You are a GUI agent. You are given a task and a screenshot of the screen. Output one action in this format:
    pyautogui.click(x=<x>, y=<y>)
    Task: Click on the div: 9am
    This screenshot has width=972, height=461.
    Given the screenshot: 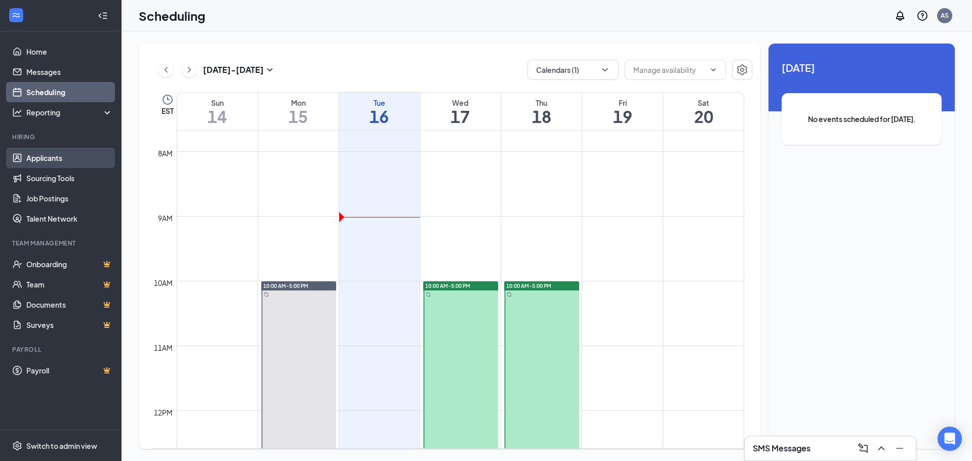 What is the action you would take?
    pyautogui.click(x=165, y=218)
    